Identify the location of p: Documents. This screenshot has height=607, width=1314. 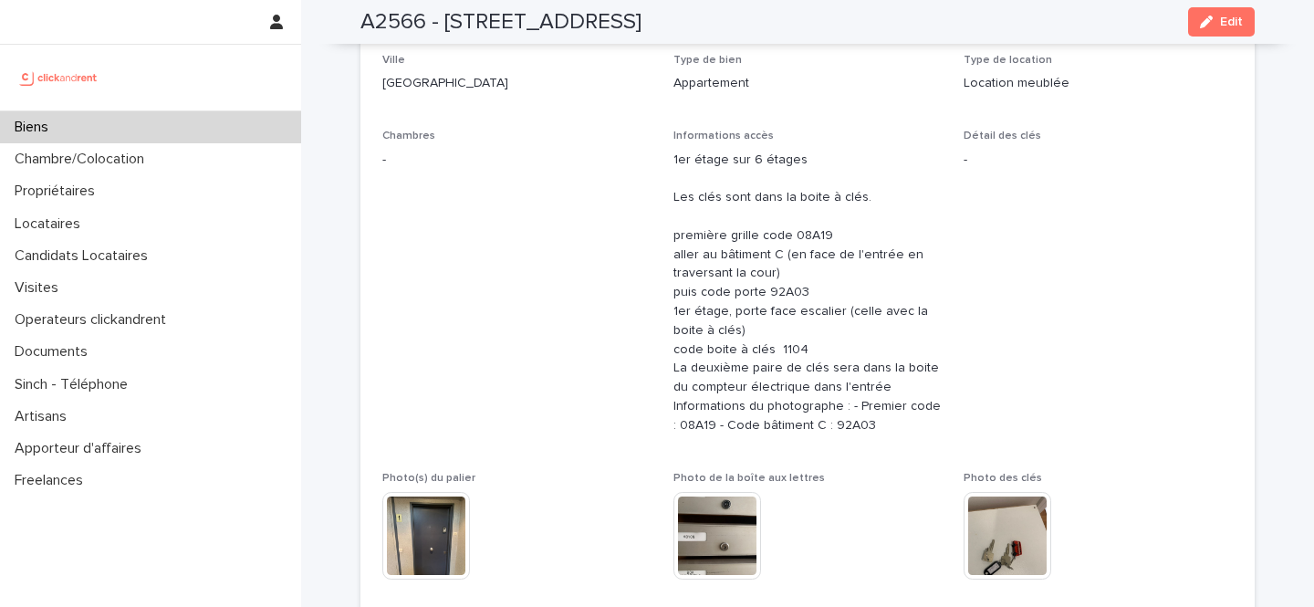
(55, 351).